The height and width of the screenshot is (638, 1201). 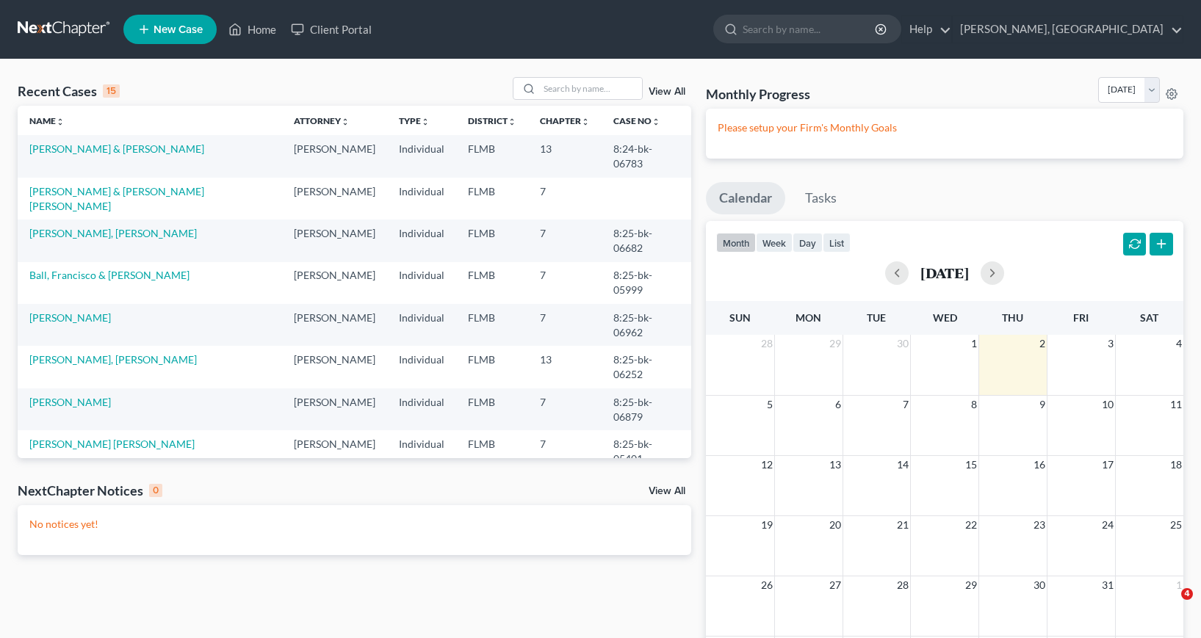 What do you see at coordinates (945, 128) in the screenshot?
I see `p: Please setup your Firm's Monthly Goals` at bounding box center [945, 128].